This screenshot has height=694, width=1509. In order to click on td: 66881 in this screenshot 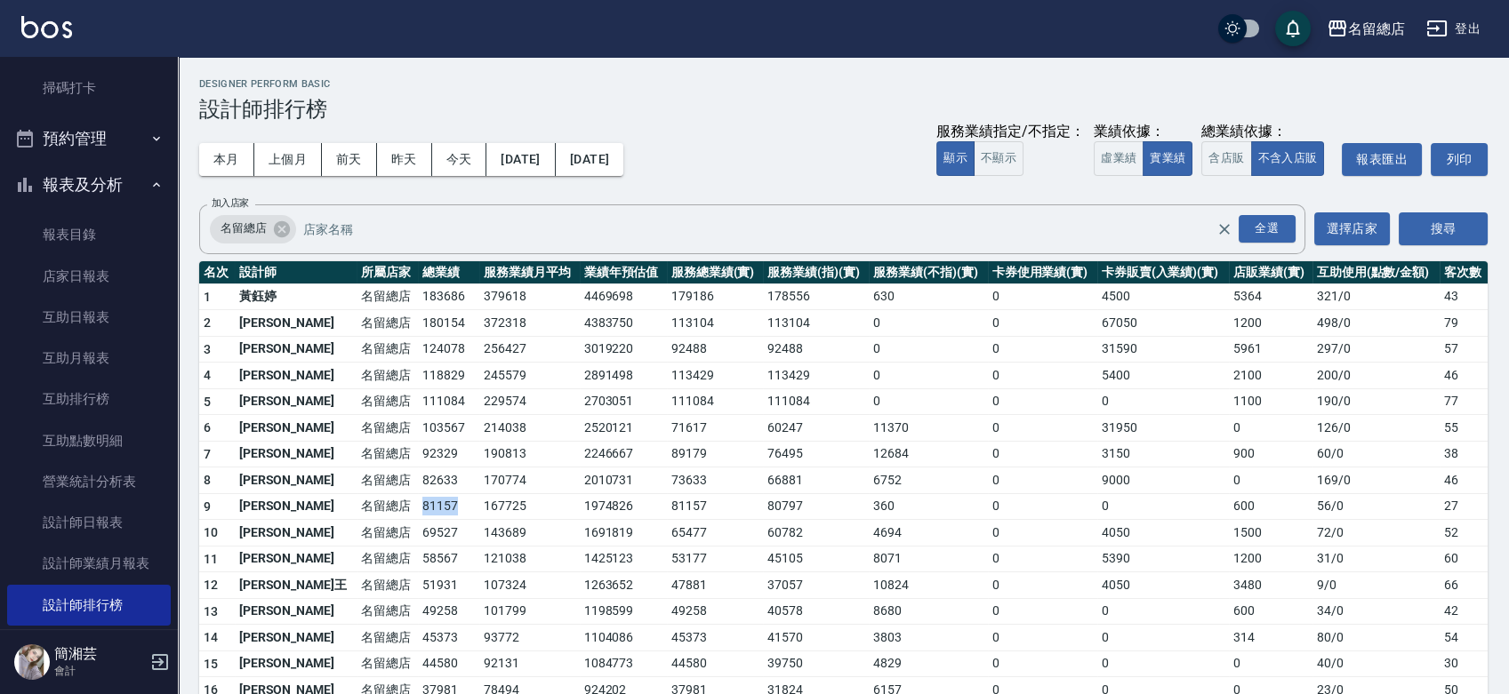, I will do `click(815, 481)`.